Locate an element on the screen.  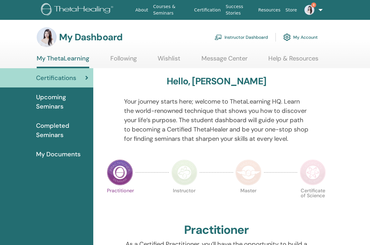
img: chalkboard-teacher.svg is located at coordinates (218, 37).